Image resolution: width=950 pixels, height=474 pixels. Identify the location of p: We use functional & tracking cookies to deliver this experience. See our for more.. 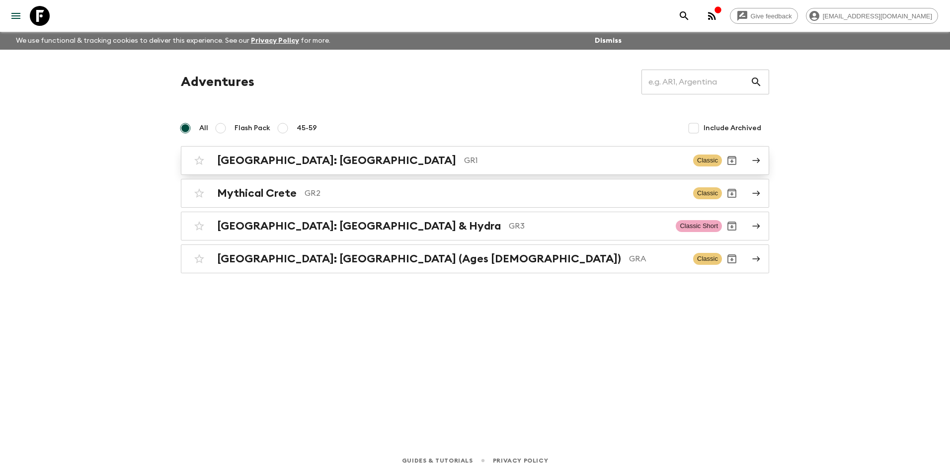
(173, 41).